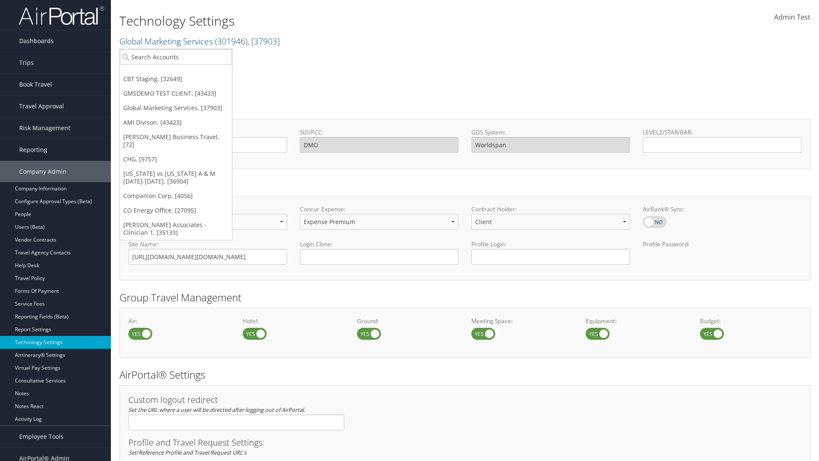  What do you see at coordinates (236, 400) in the screenshot?
I see `h3: Custom logout redirect` at bounding box center [236, 400].